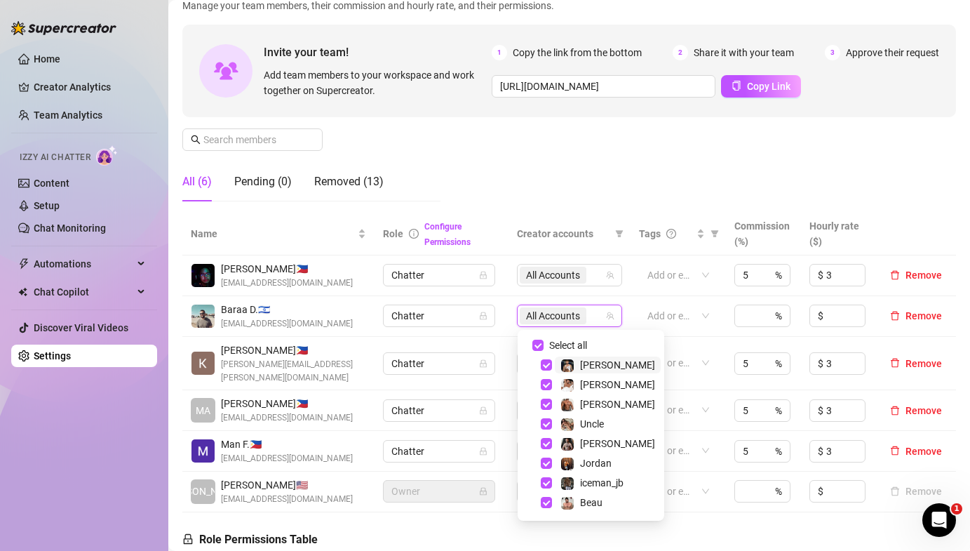  Describe the element at coordinates (279, 234) in the screenshot. I see `th: Name` at that location.